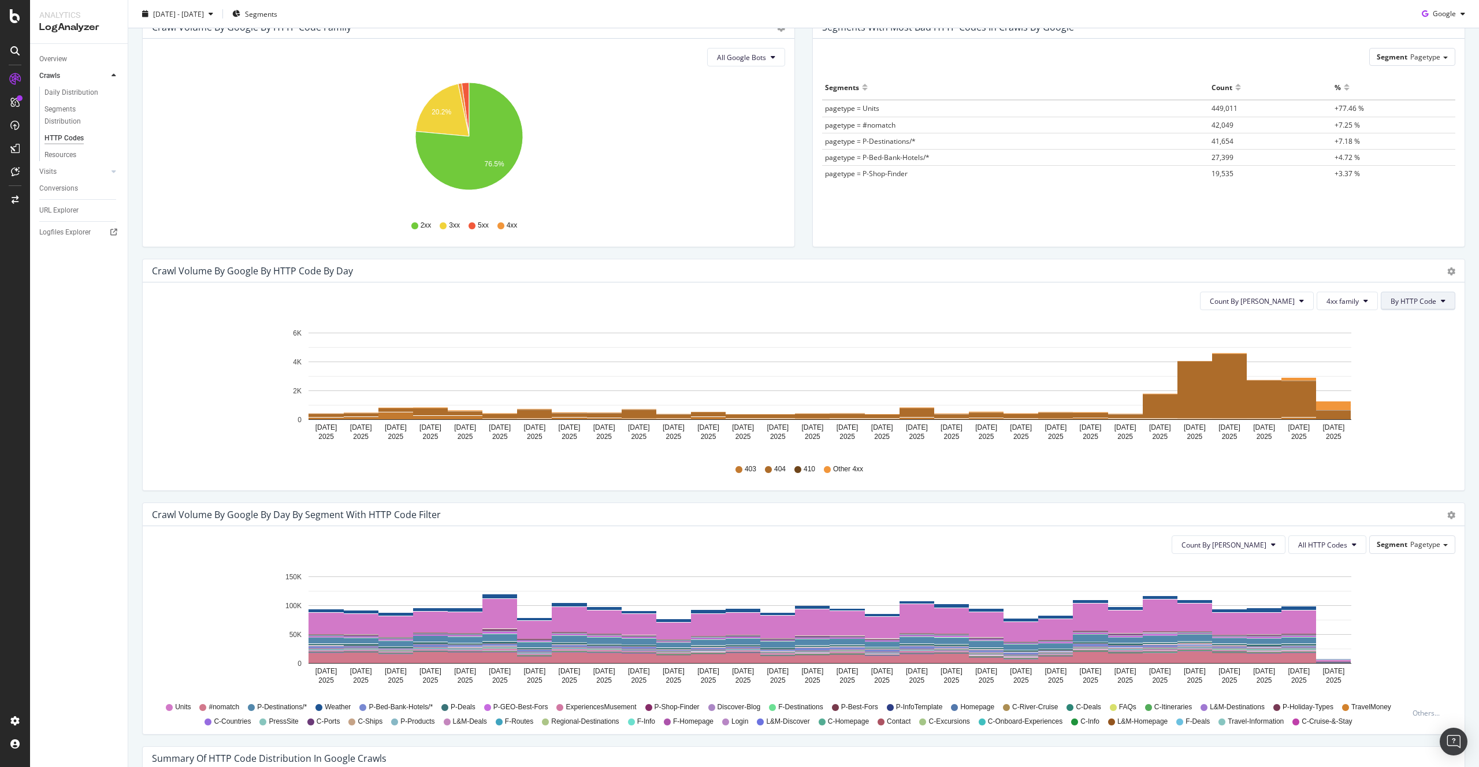 This screenshot has height=767, width=1479. Describe the element at coordinates (79, 188) in the screenshot. I see `a: Conversions` at that location.